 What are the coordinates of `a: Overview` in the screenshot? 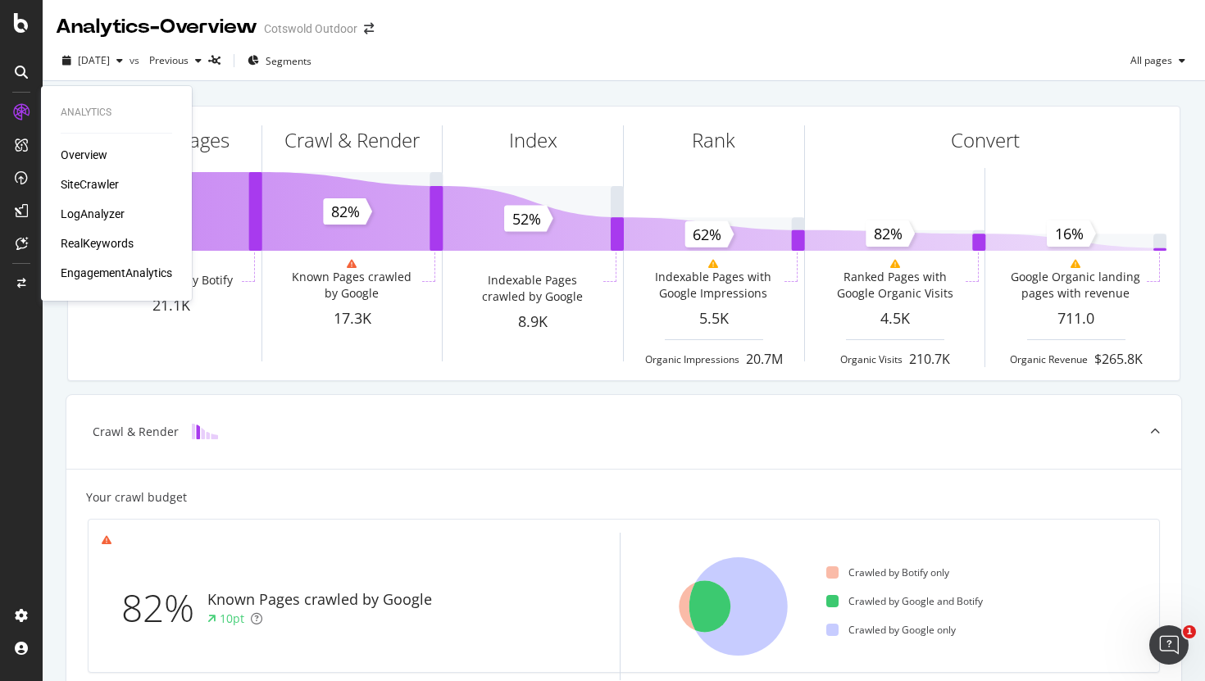 It's located at (84, 155).